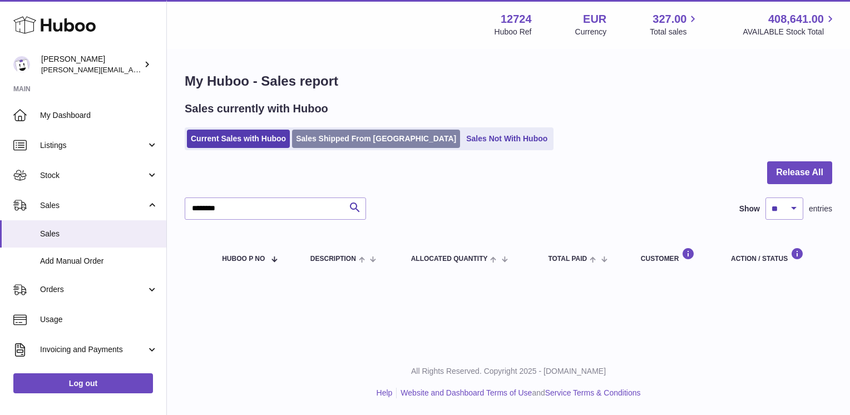 This screenshot has height=415, width=850. What do you see at coordinates (790, 24) in the screenshot?
I see `a: 408,641.00 AVAILABLE Stock Total` at bounding box center [790, 24].